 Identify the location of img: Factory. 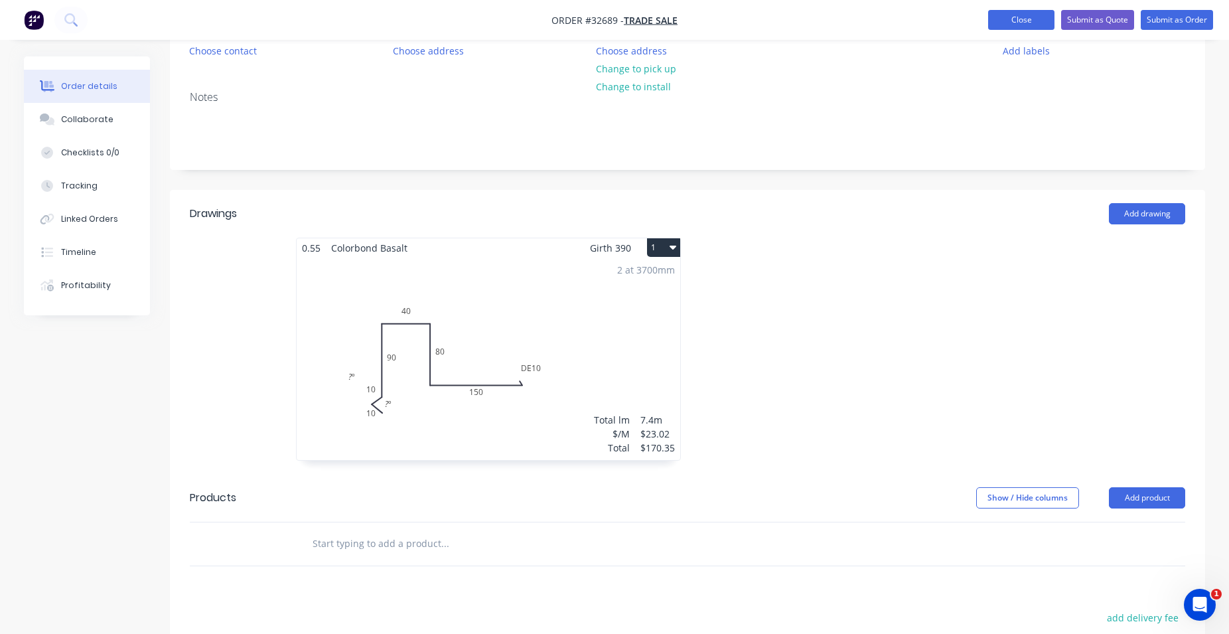
(34, 20).